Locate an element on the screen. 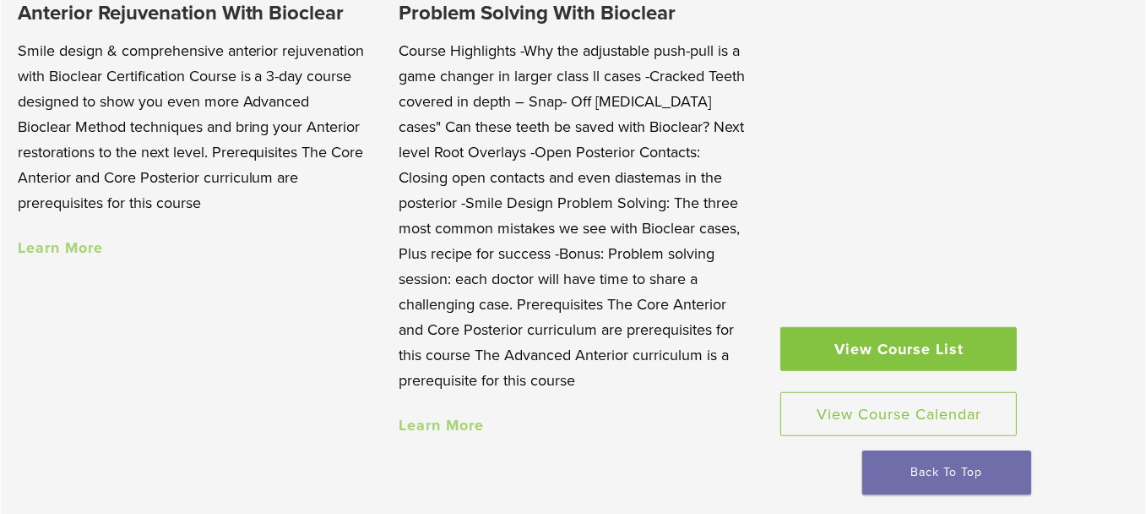  p: Smile design & comprehensive anterior rejuvenation with Bioclear Certification Course is a 3-day ... is located at coordinates (192, 127).